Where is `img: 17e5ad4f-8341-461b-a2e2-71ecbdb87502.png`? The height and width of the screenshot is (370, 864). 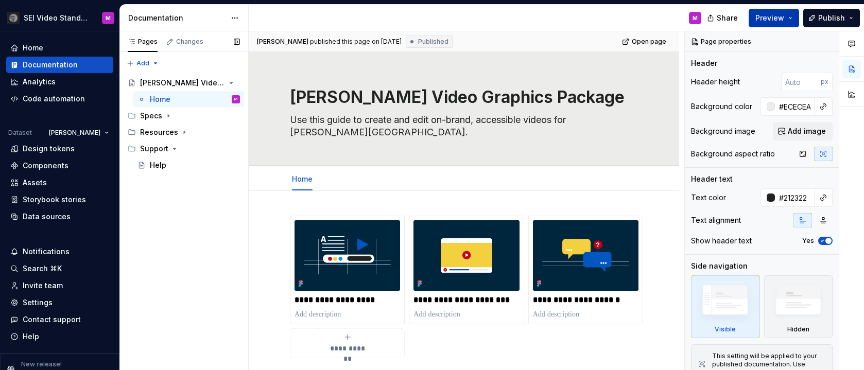
img: 17e5ad4f-8341-461b-a2e2-71ecbdb87502.png is located at coordinates (585, 255).